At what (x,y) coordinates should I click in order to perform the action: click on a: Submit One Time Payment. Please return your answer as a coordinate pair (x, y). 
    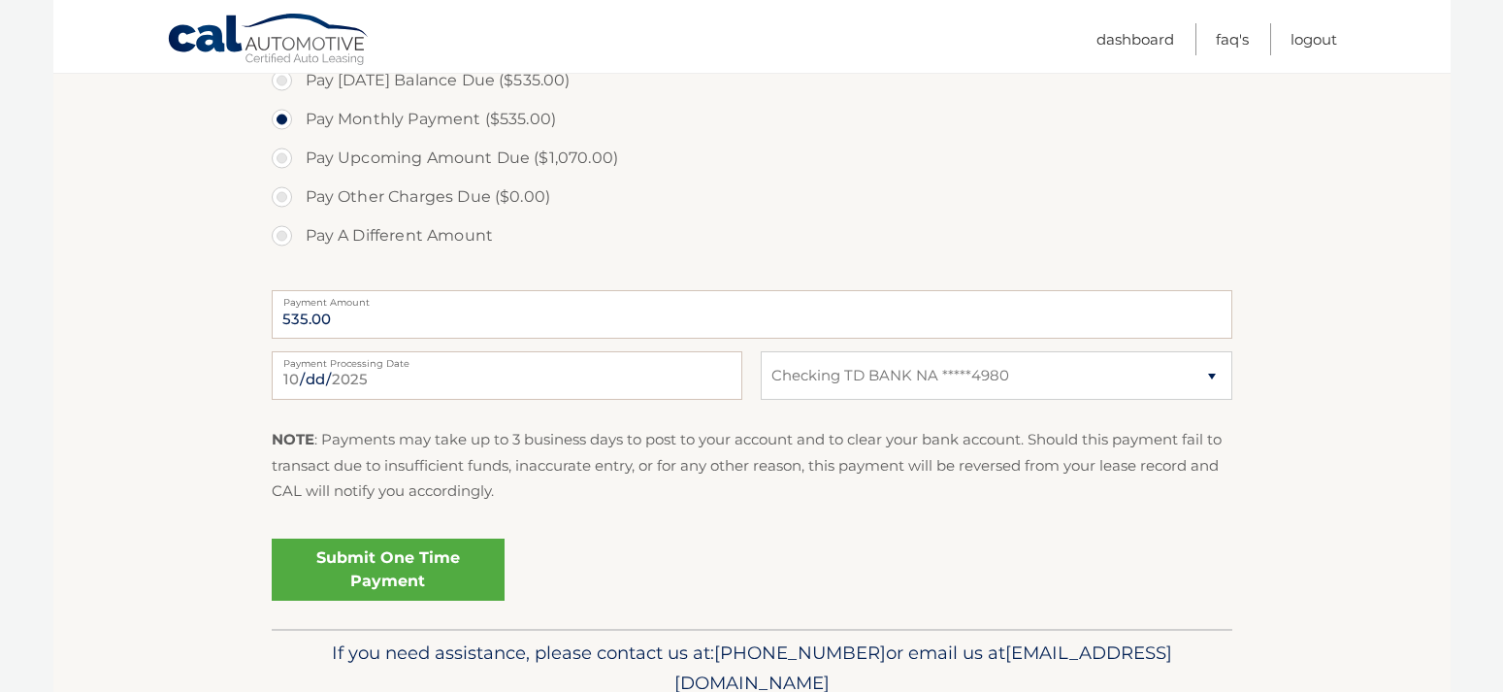
    Looking at the image, I should click on (388, 570).